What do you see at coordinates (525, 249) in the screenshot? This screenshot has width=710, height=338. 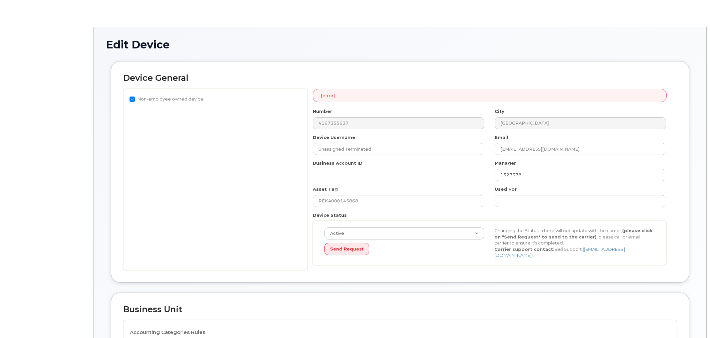 I see `strong: Carrier support contact:` at bounding box center [525, 249].